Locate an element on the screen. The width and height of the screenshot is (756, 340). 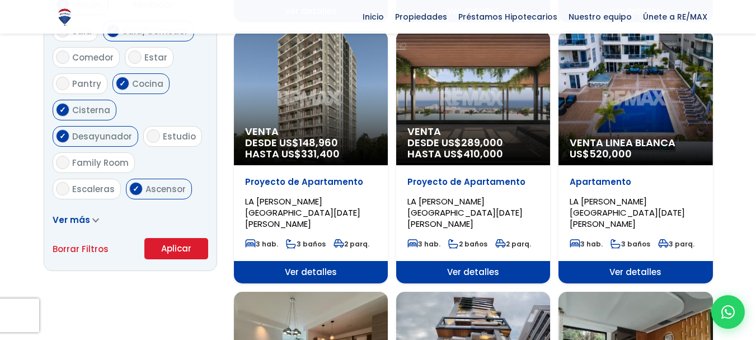
span: 148,960 is located at coordinates (319, 142).